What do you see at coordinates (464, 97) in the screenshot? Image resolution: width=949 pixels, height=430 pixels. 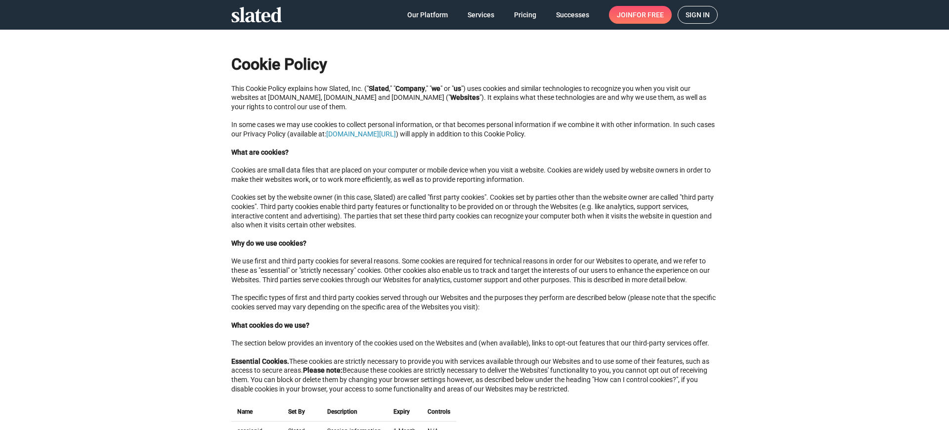 I see `strong: Websites` at bounding box center [464, 97].